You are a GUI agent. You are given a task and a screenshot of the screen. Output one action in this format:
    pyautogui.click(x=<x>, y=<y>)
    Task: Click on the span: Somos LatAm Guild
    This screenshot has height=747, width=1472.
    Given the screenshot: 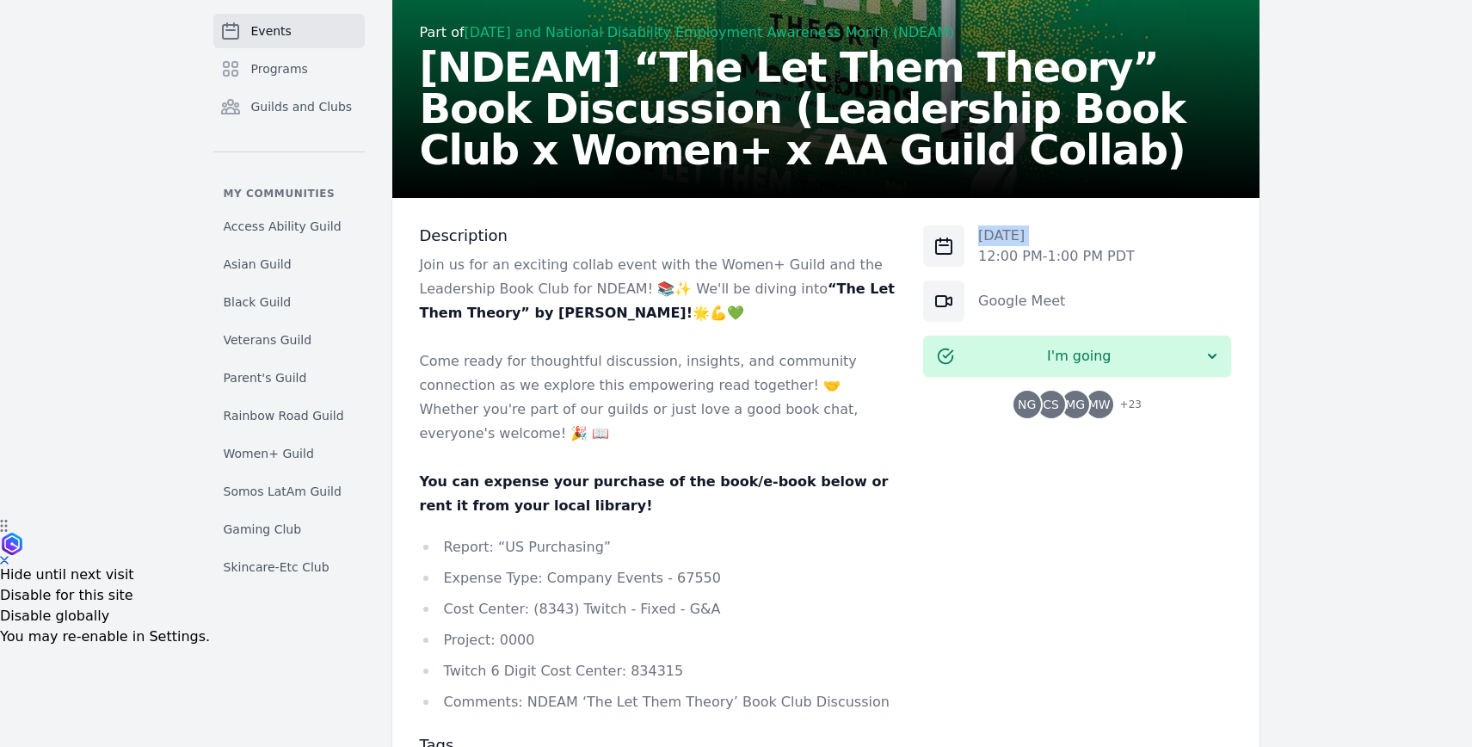 What is the action you would take?
    pyautogui.click(x=282, y=491)
    